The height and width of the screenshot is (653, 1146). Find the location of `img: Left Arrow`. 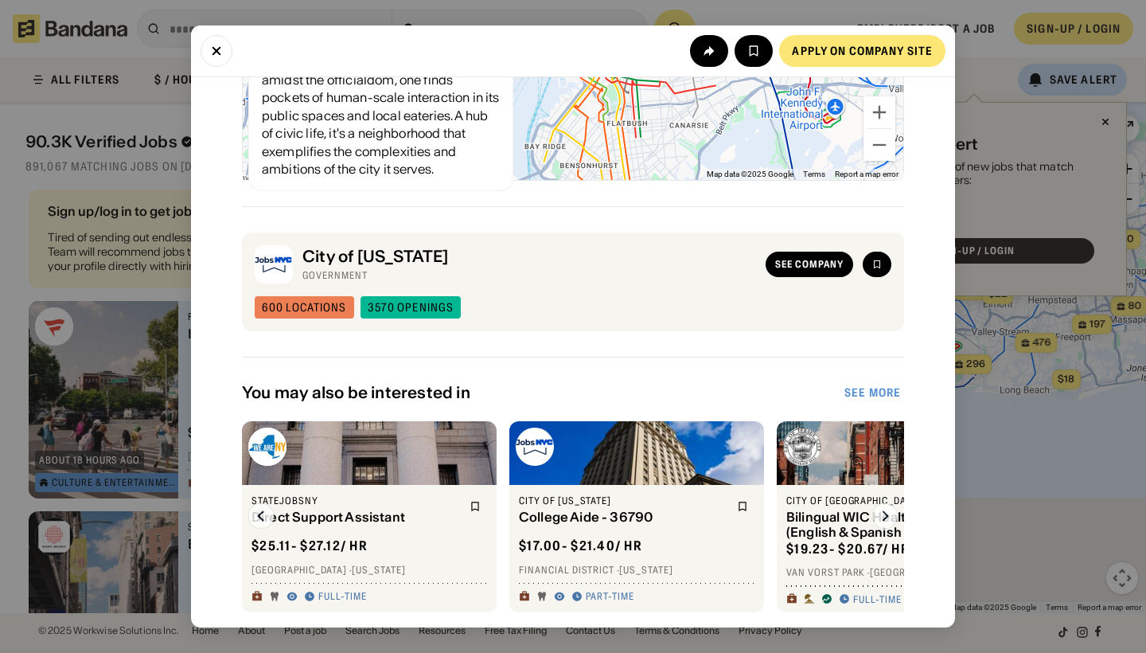

img: Left Arrow is located at coordinates (261, 516).